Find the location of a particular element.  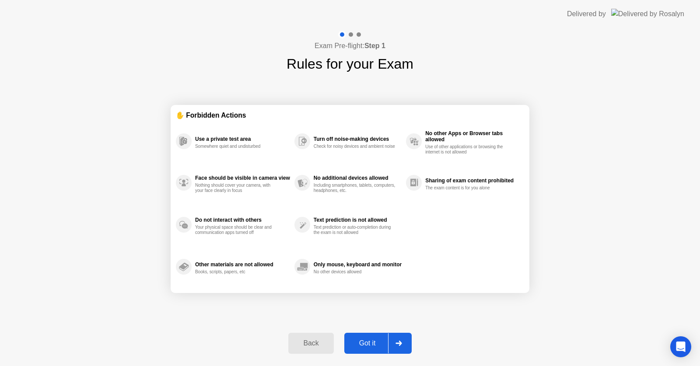

div: Somewhere quiet and undisturbed is located at coordinates (236, 147).